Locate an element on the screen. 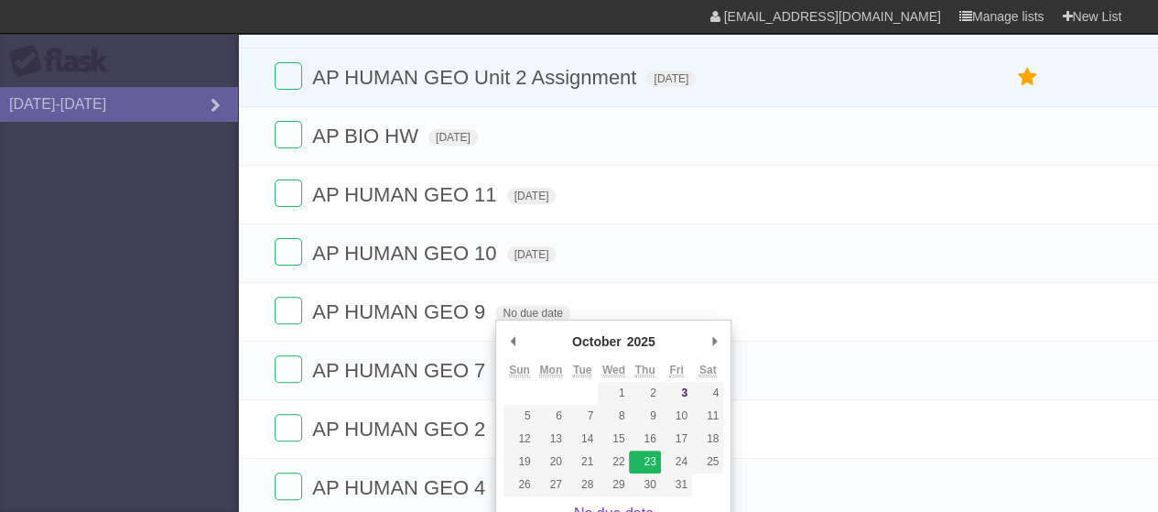 This screenshot has height=512, width=1158. button: Next Month is located at coordinates (714, 342).